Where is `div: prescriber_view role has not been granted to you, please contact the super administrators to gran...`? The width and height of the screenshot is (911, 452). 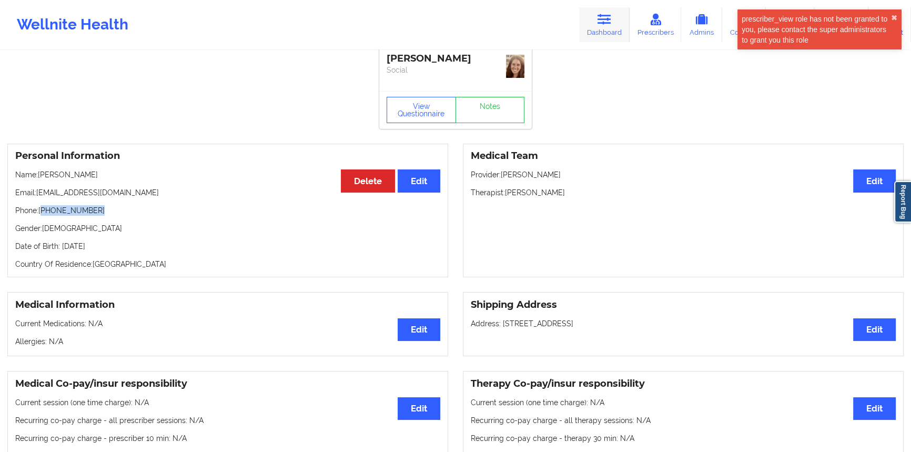
div: prescriber_view role has not been granted to you, please contact the super administrators to gran... is located at coordinates (817, 29).